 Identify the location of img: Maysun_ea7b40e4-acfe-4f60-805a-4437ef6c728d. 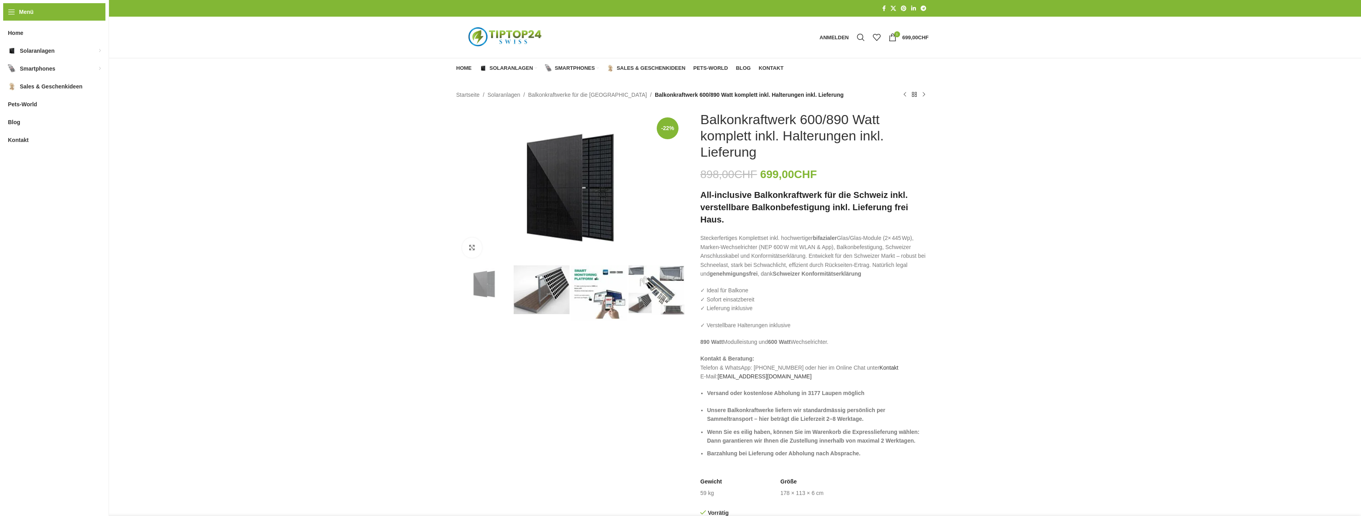
(570, 187).